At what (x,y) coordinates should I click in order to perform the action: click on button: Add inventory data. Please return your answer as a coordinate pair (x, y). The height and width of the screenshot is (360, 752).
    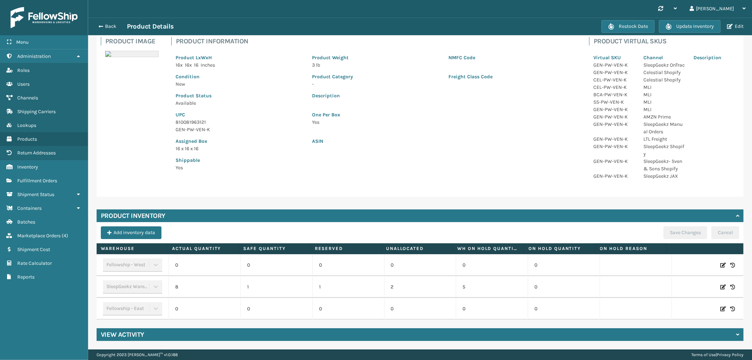
    Looking at the image, I should click on (131, 233).